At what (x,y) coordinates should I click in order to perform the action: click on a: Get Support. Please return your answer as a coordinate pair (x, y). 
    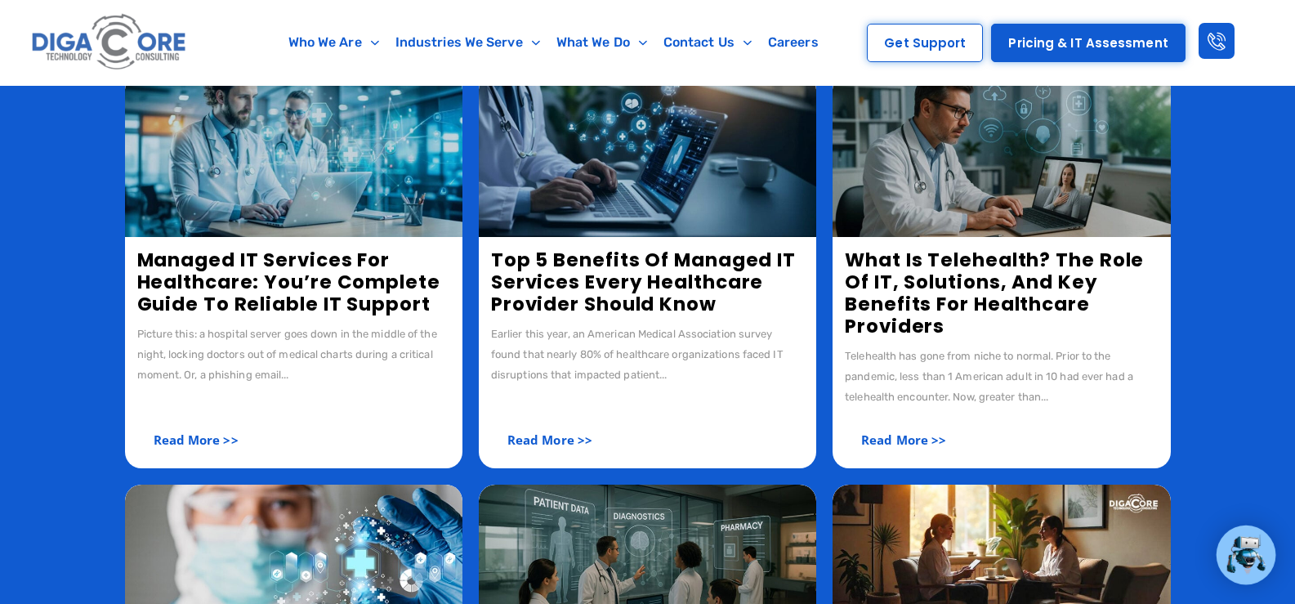
    Looking at the image, I should click on (925, 42).